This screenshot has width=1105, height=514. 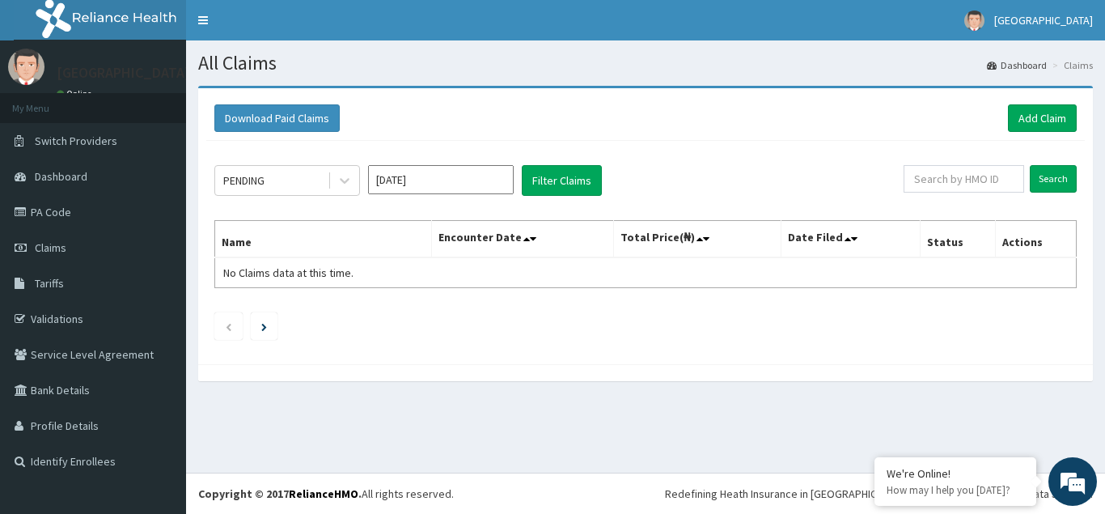 I want to click on li: Claims, so click(x=1071, y=65).